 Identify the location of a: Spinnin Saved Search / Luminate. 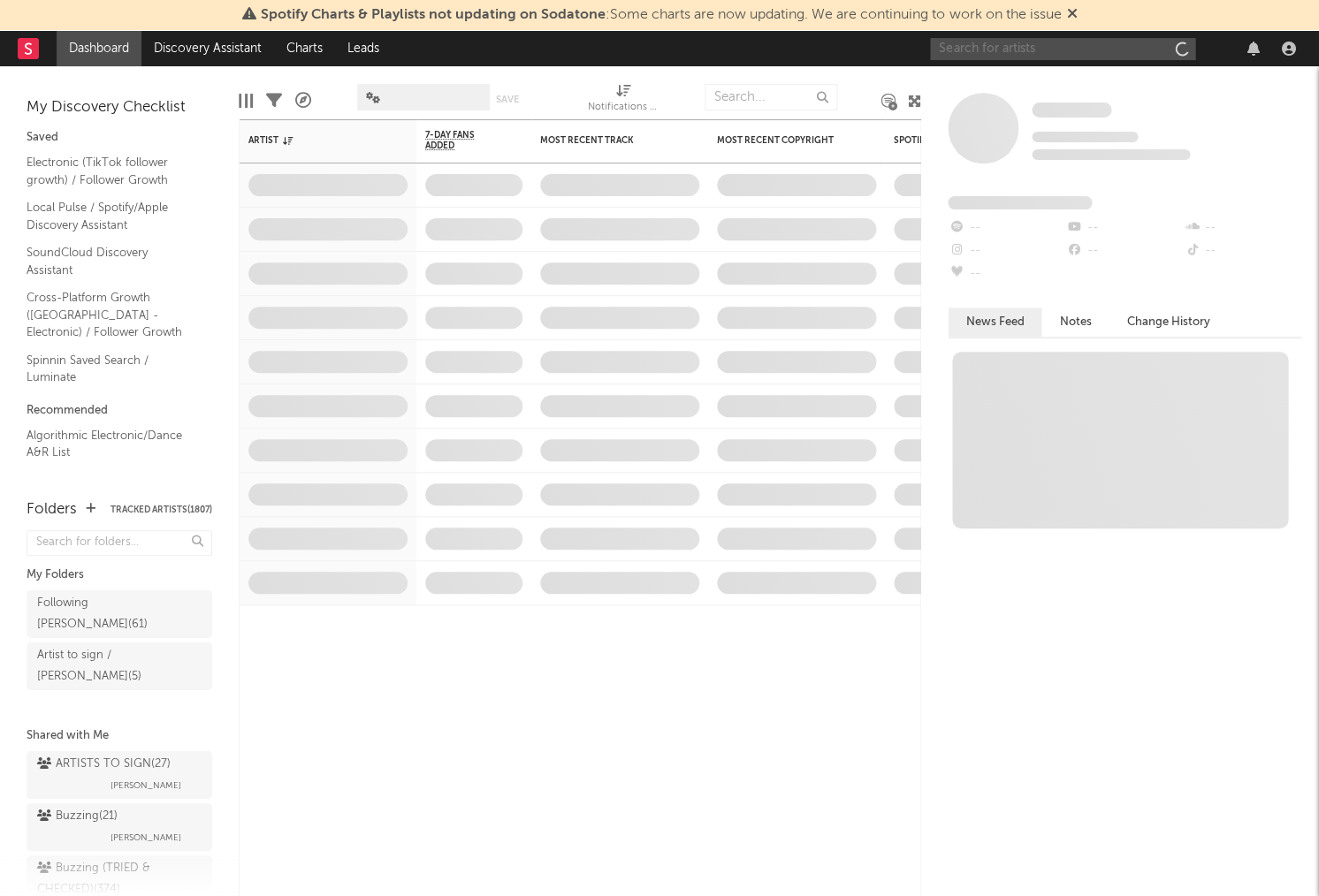
(111, 368).